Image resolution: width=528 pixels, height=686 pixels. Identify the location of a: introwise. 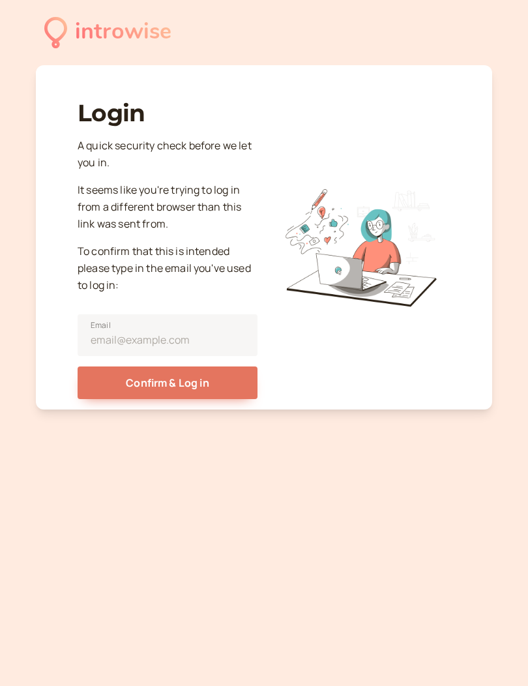
(108, 32).